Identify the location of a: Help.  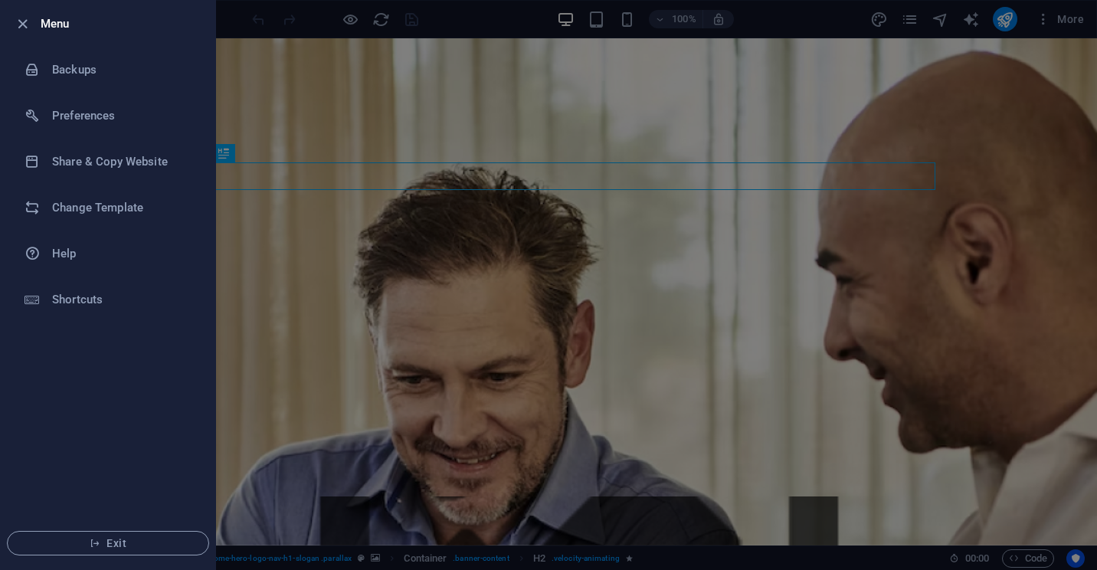
(108, 254).